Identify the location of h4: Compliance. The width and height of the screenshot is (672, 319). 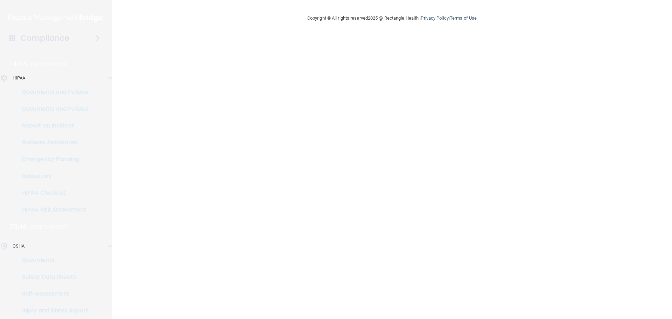
(45, 38).